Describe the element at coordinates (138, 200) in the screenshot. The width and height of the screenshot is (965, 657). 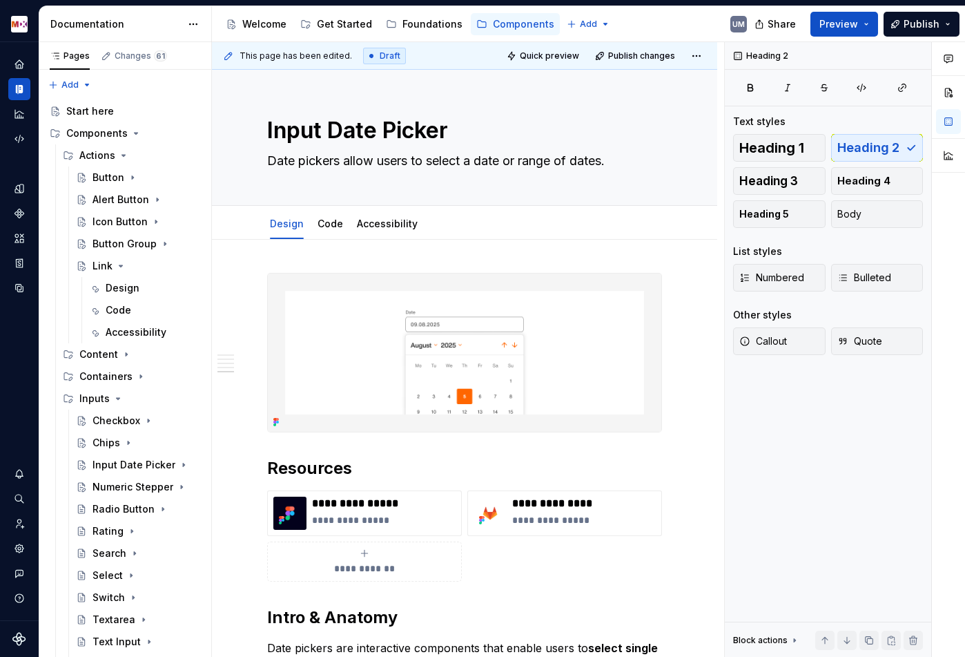
I see `a: Alert Button` at that location.